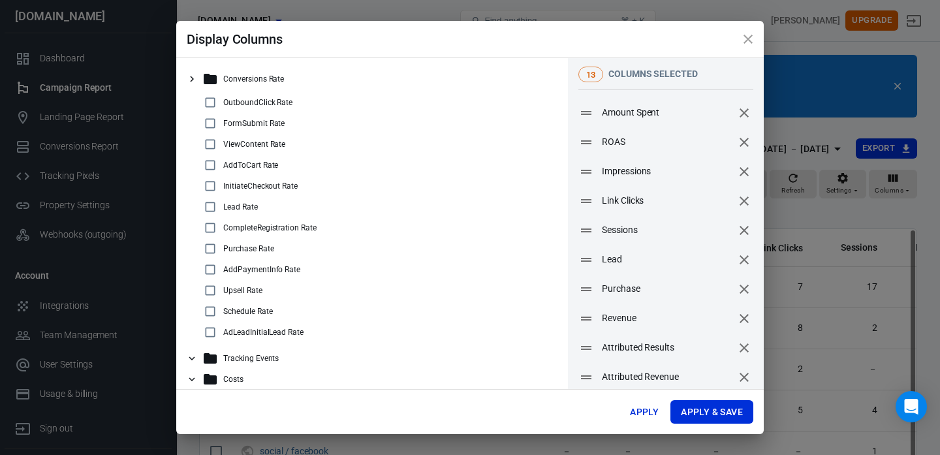 The width and height of the screenshot is (940, 455). I want to click on span: Lead, so click(667, 259).